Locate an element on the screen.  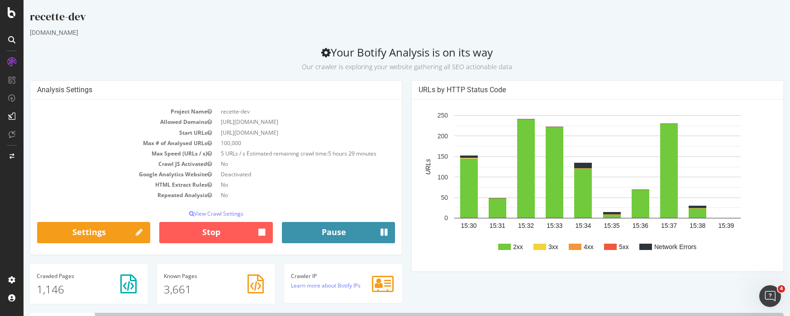
h4: Crawler IP is located at coordinates (319, 276).